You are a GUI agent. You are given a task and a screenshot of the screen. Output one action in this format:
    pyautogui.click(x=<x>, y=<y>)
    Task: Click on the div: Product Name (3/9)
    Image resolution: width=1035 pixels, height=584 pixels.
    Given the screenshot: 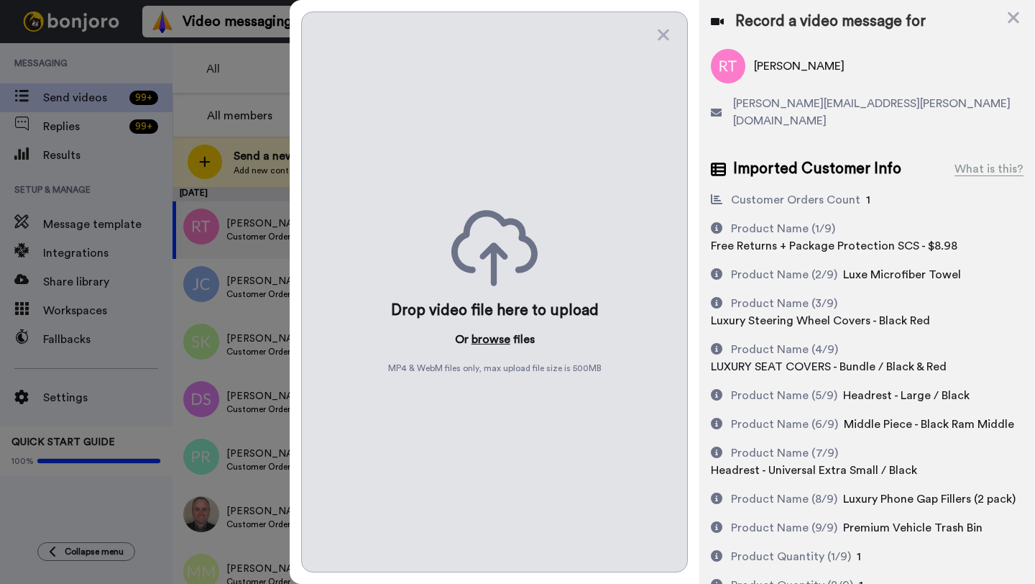 What is the action you would take?
    pyautogui.click(x=784, y=303)
    